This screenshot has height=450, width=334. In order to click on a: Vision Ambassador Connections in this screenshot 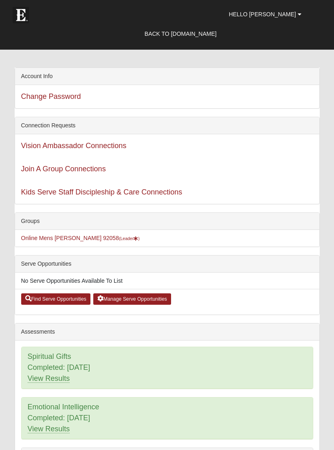, I will do `click(74, 146)`.